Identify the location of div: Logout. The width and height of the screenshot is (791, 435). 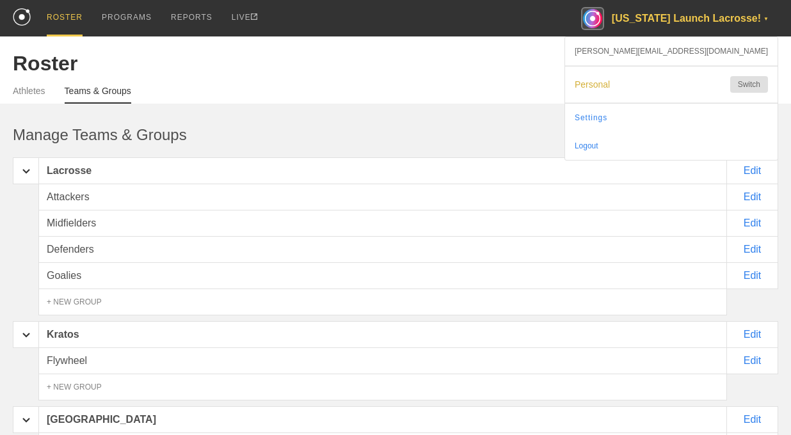
(672, 146).